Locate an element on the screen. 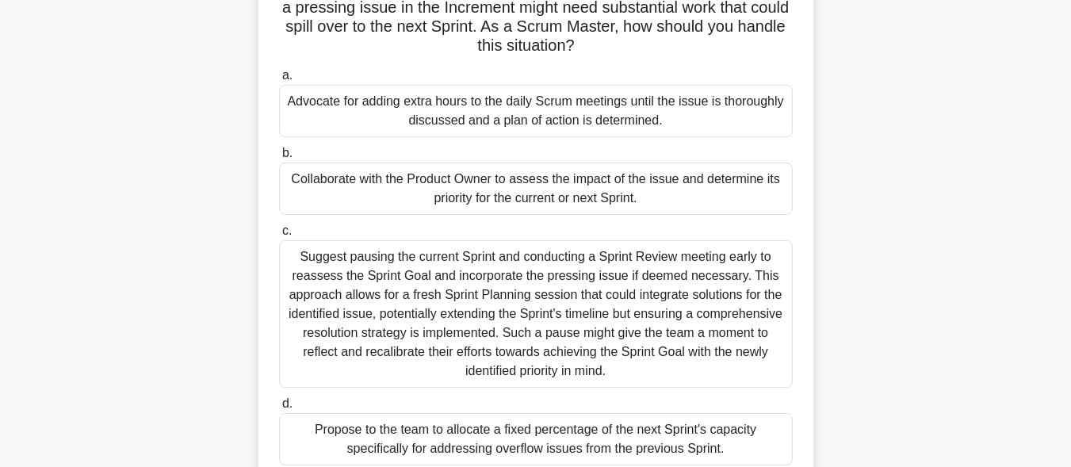 The image size is (1071, 467). span: b. is located at coordinates (287, 152).